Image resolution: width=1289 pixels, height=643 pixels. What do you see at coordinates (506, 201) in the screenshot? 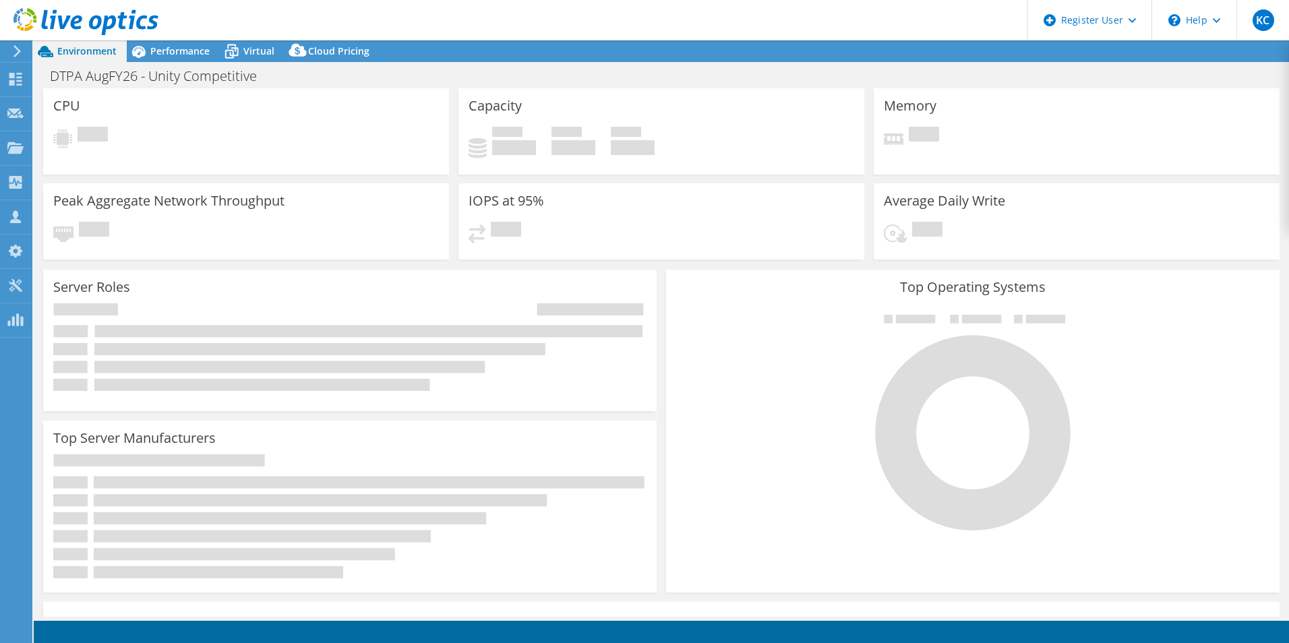
I see `h3: IOPS at 95%` at bounding box center [506, 201].